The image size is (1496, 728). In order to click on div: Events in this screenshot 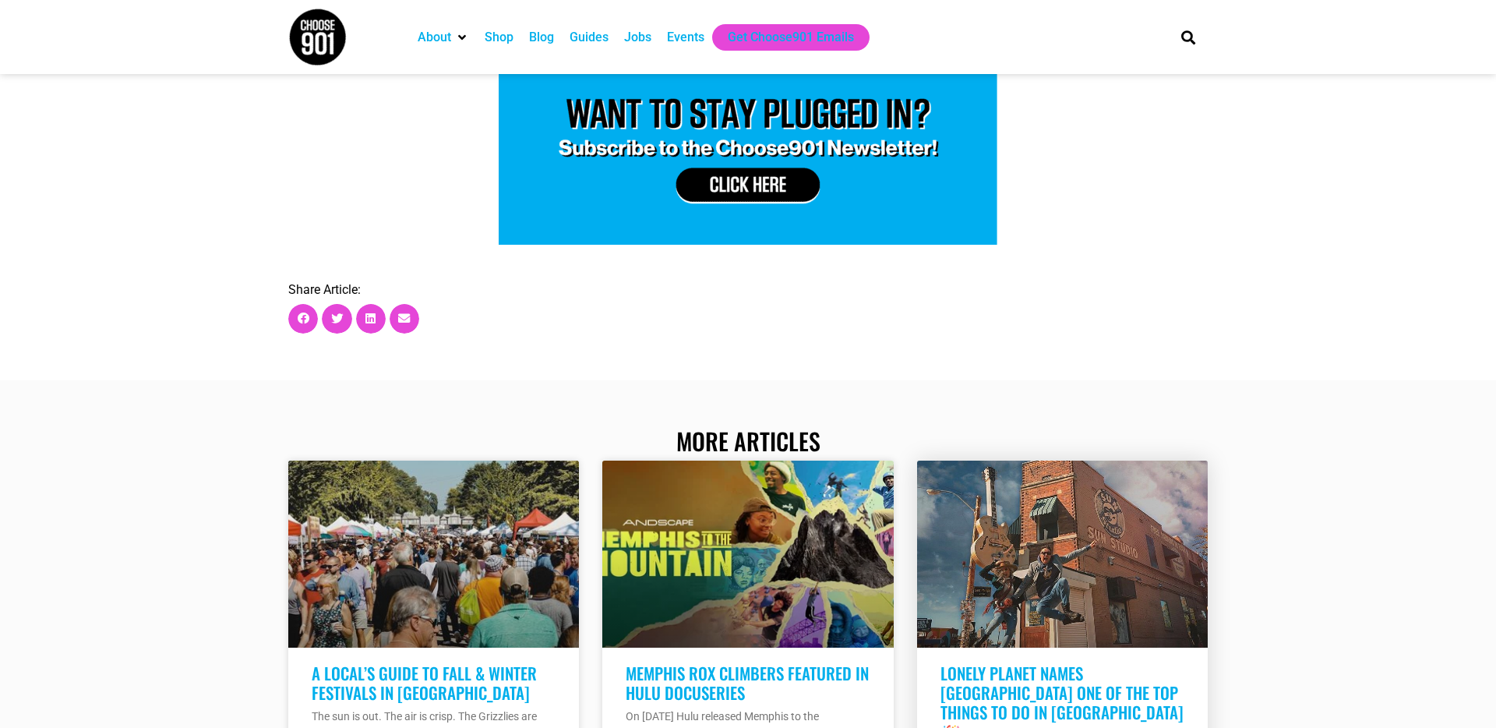, I will do `click(686, 37)`.